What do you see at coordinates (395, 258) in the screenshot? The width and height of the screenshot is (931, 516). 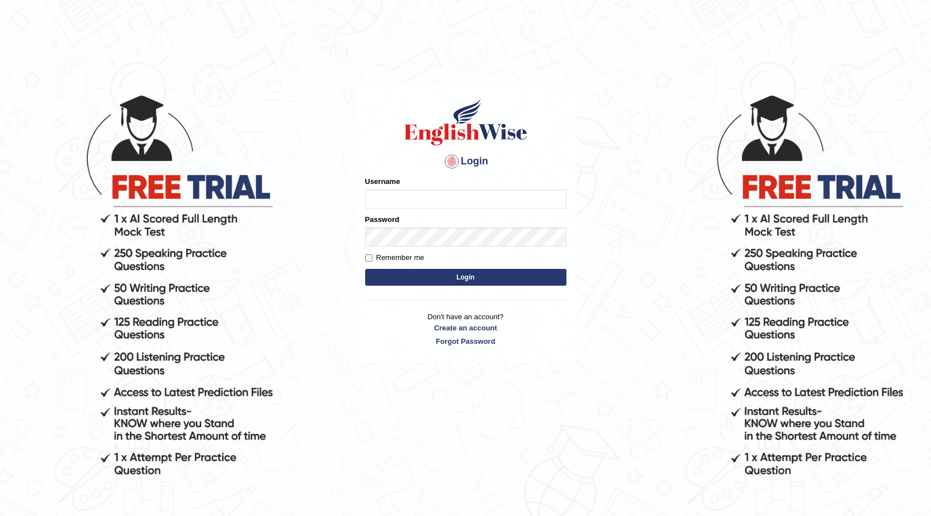 I see `label: Remember me` at bounding box center [395, 258].